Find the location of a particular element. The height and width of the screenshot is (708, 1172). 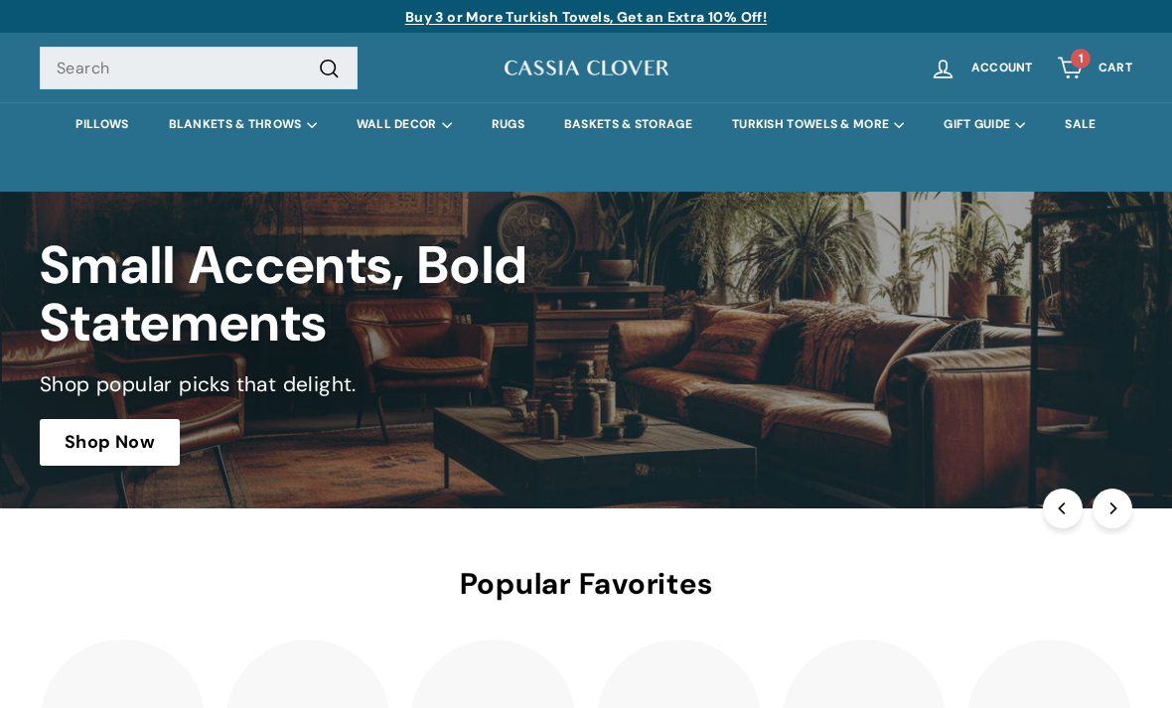

a: SALE is located at coordinates (1079, 124).